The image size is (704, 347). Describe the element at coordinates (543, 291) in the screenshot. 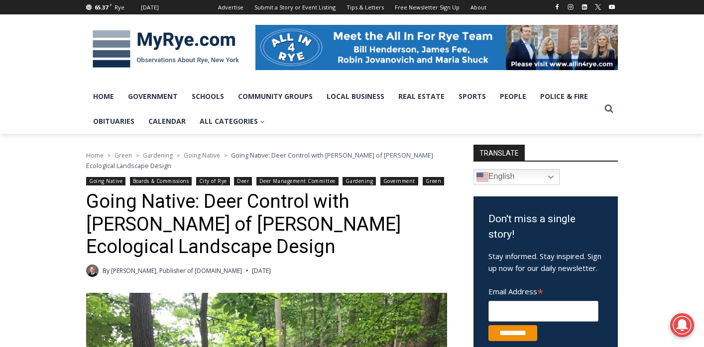

I see `label: Email Address` at that location.